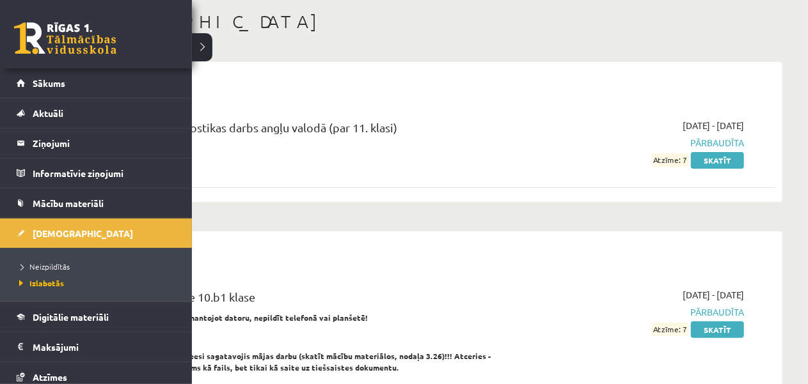  Describe the element at coordinates (48, 113) in the screenshot. I see `span: Aktuāli` at that location.